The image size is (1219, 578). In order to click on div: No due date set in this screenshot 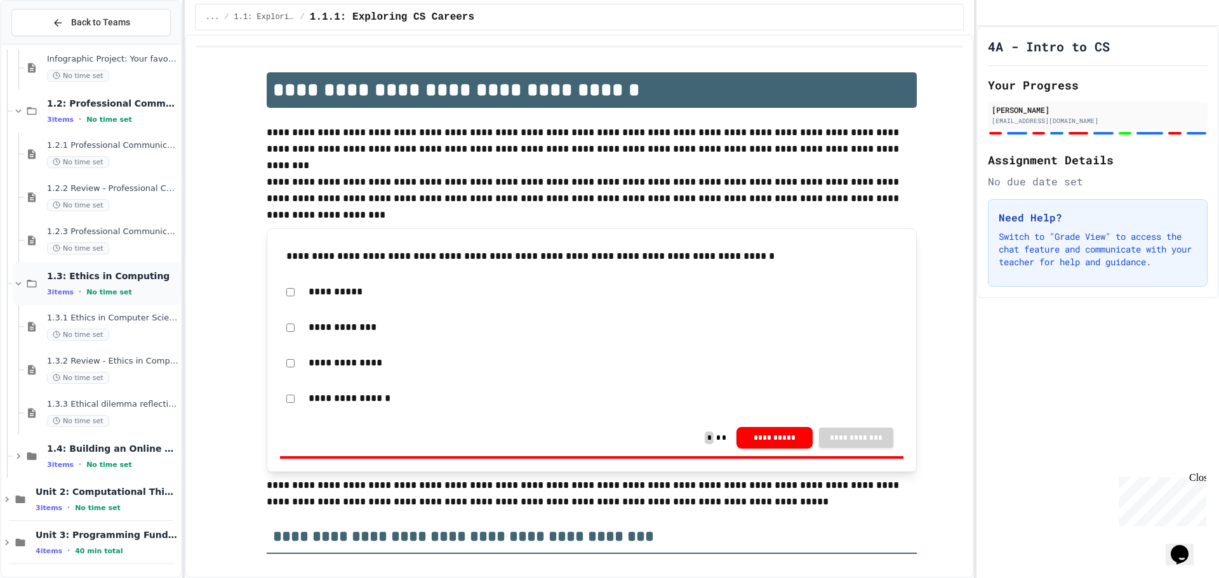, I will do `click(1098, 182)`.